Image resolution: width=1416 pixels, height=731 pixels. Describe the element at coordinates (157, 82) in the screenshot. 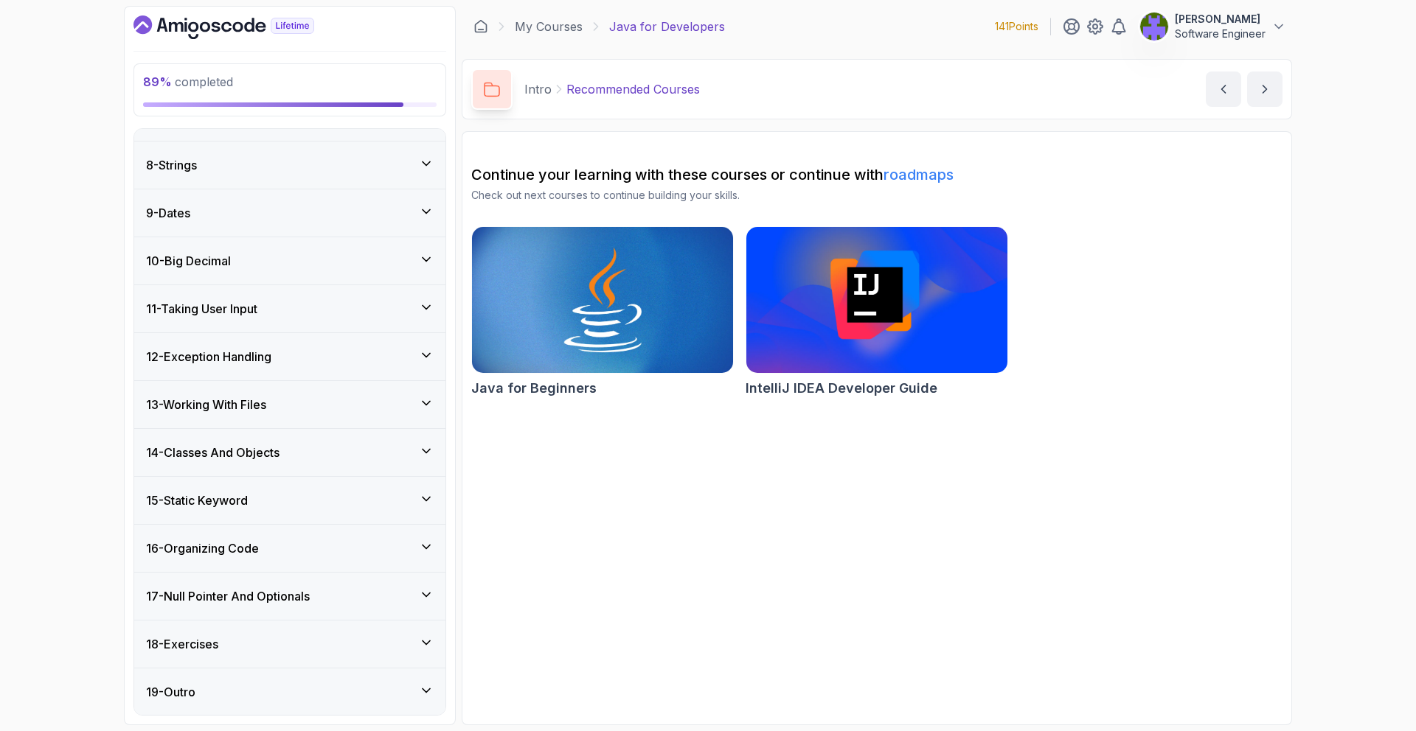

I see `span: 89 %` at that location.